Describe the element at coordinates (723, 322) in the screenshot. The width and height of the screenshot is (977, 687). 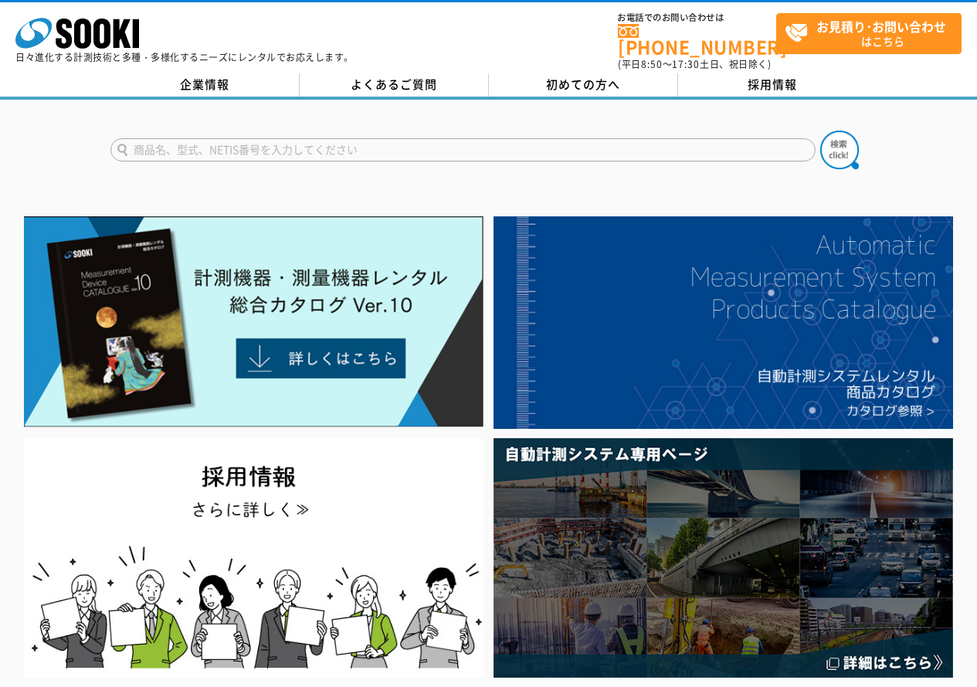
I see `img: 自動計測システムカタログ` at that location.